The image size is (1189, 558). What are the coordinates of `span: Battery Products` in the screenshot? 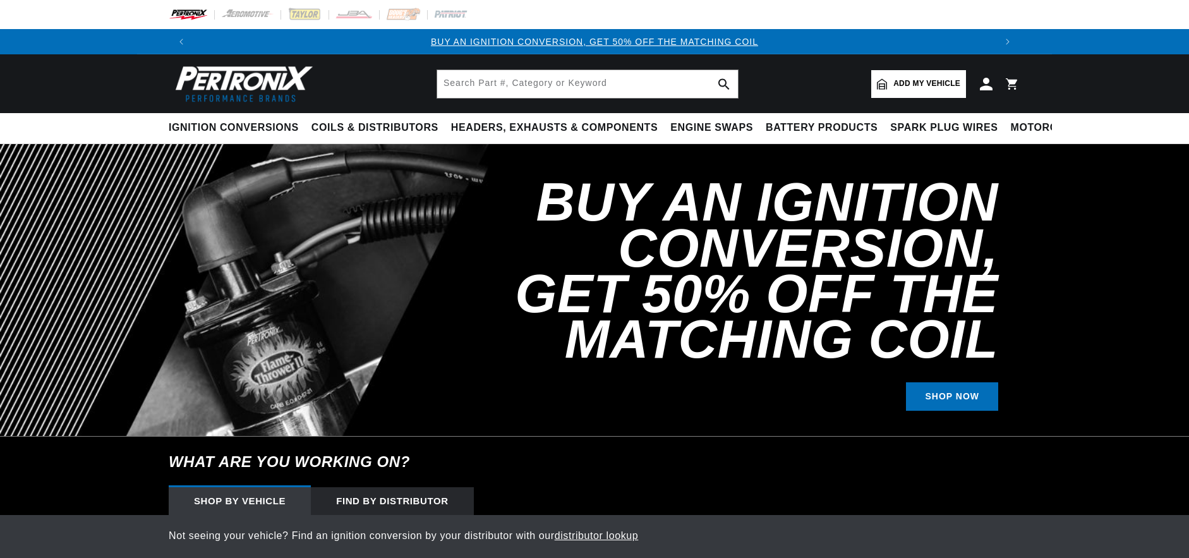 It's located at (822, 128).